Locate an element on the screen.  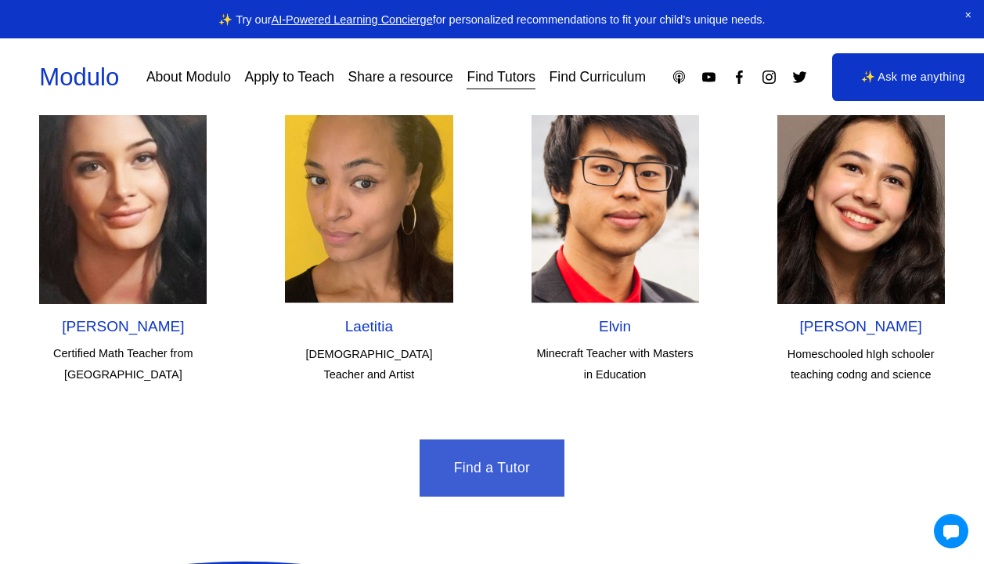
a: About Modulo is located at coordinates (189, 77).